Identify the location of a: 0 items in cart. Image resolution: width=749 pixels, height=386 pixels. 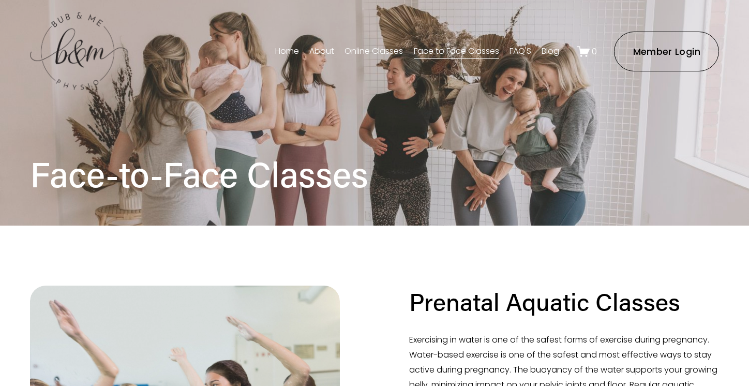
(587, 51).